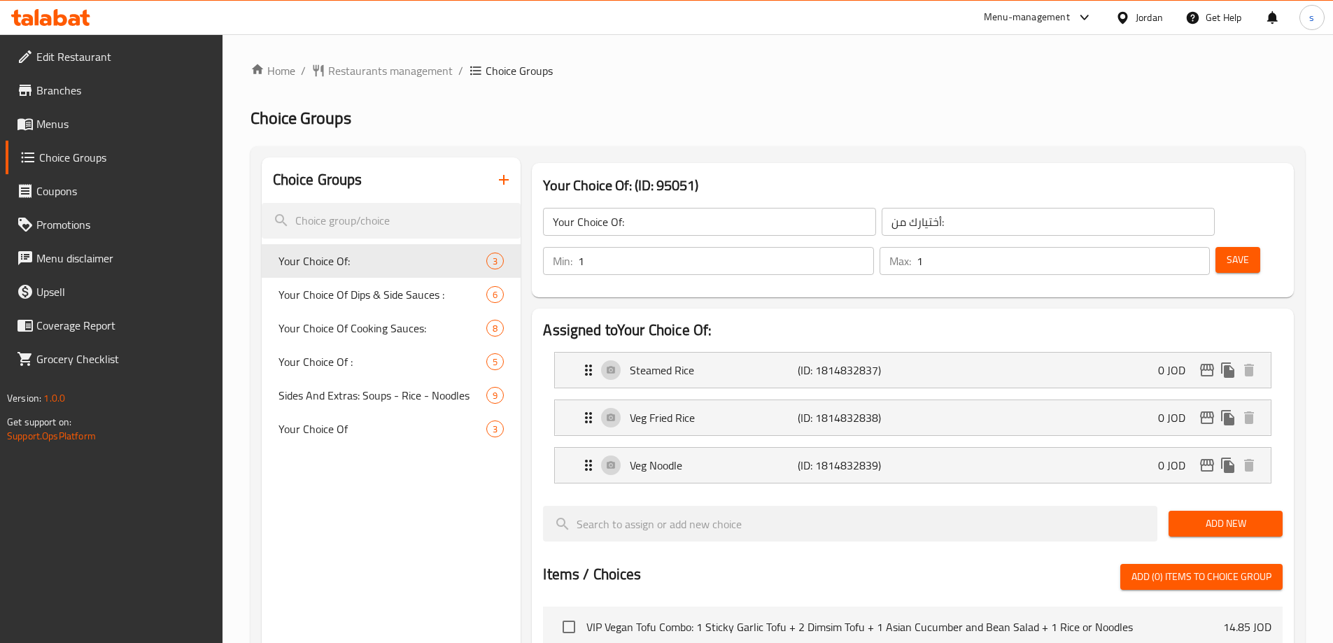 This screenshot has width=1333, height=643. What do you see at coordinates (1247, 627) in the screenshot?
I see `p: 14.85 JOD` at bounding box center [1247, 627].